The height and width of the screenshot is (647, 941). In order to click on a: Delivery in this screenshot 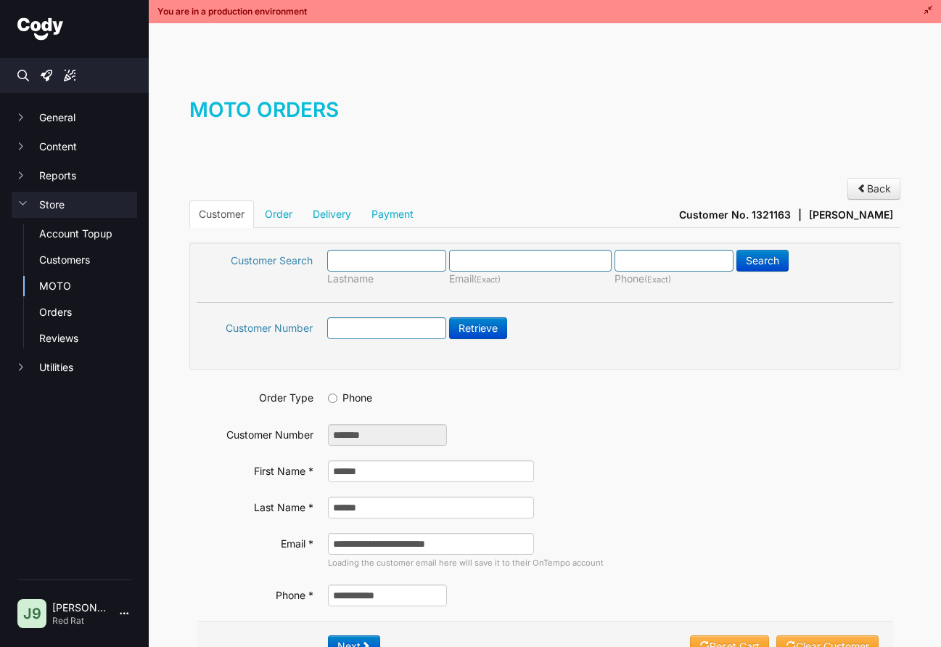, I will do `click(332, 214)`.